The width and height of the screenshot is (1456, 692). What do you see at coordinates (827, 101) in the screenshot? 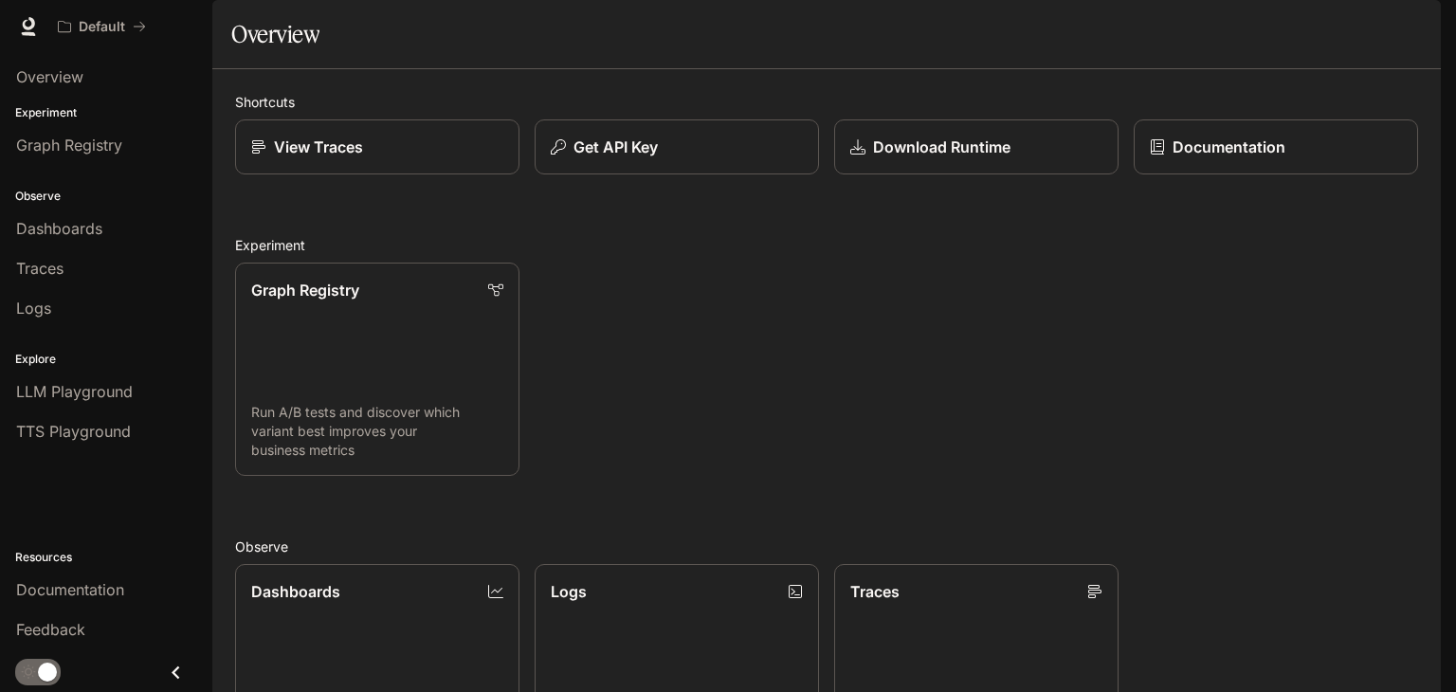
I see `h2: Shortcuts` at bounding box center [827, 101].